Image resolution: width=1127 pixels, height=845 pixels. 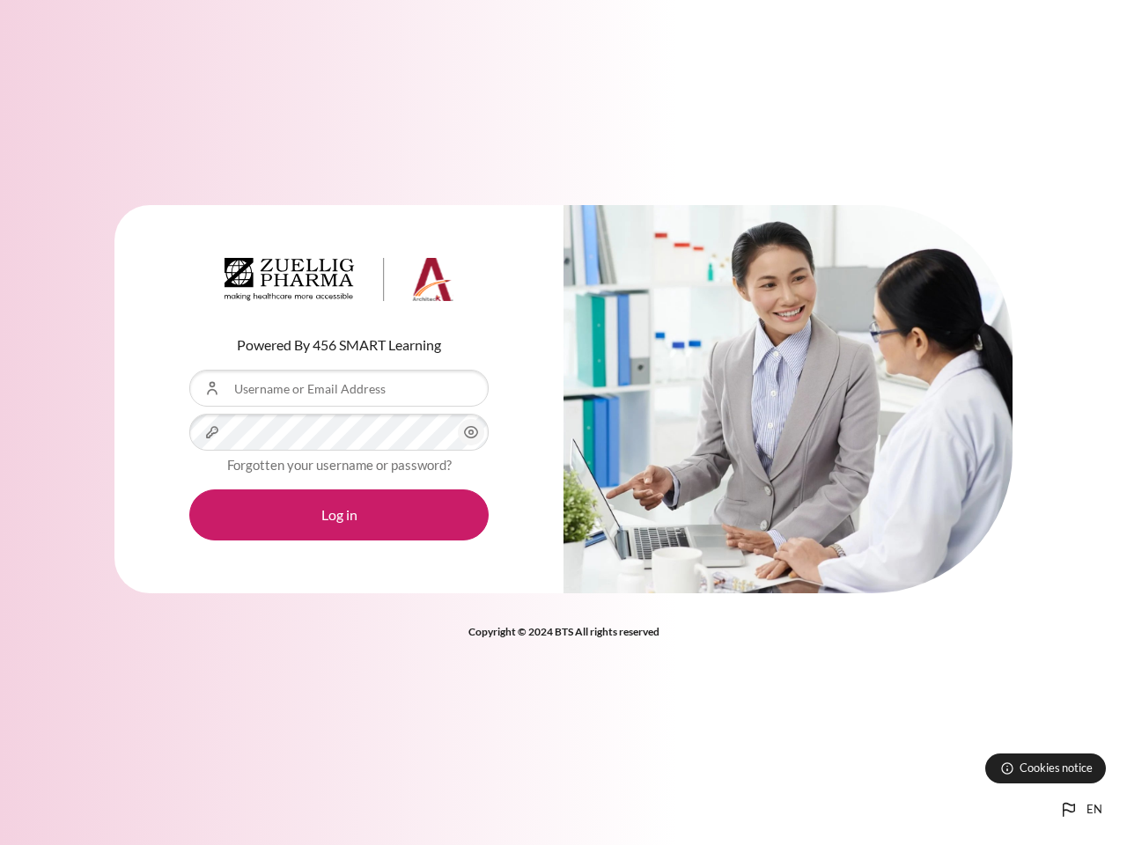 I want to click on button: Log in, so click(x=339, y=515).